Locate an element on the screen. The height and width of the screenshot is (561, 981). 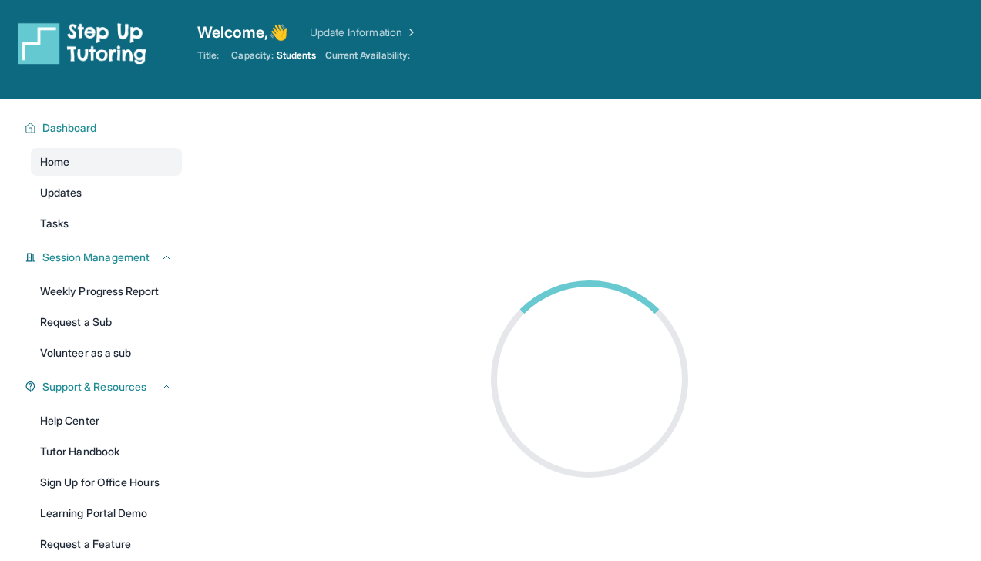
a: Learning Portal Demo is located at coordinates (106, 513).